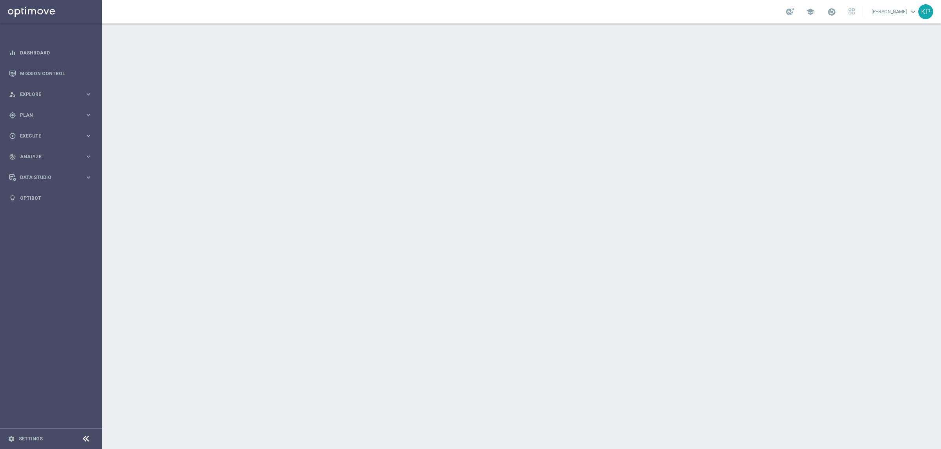  What do you see at coordinates (51, 74) in the screenshot?
I see `button: Mission Control` at bounding box center [51, 74].